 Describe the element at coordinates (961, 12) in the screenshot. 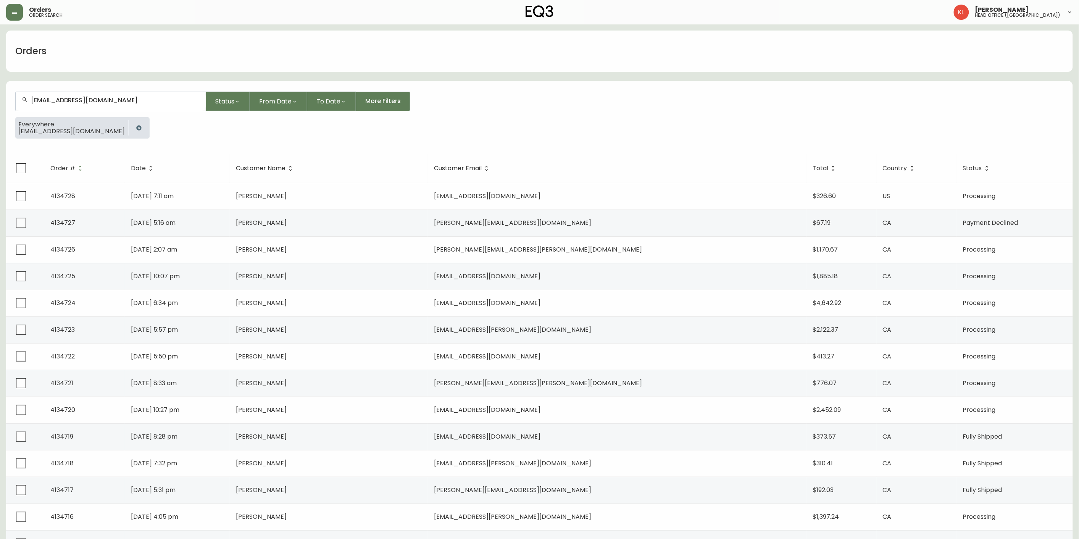

I see `img: 2c0c8aa7421344cf0398c7f872b772b5` at that location.